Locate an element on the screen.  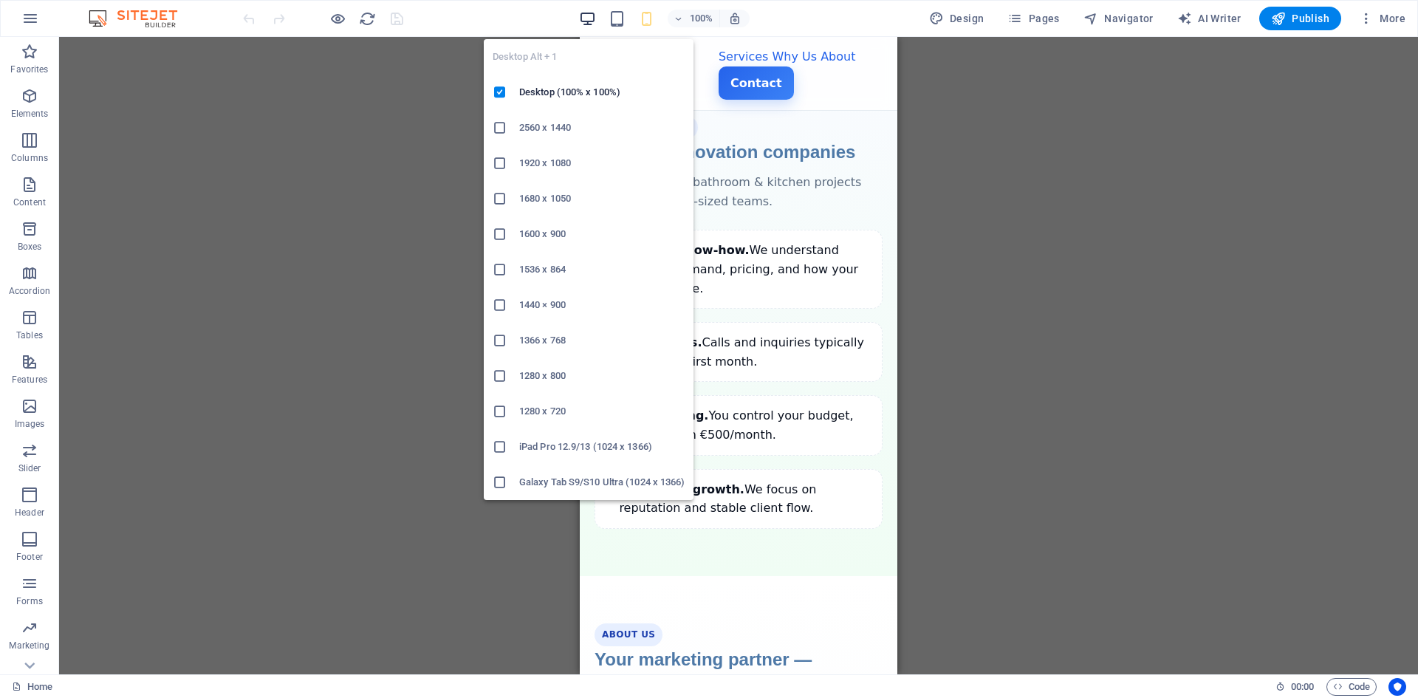
p: Features is located at coordinates (30, 380).